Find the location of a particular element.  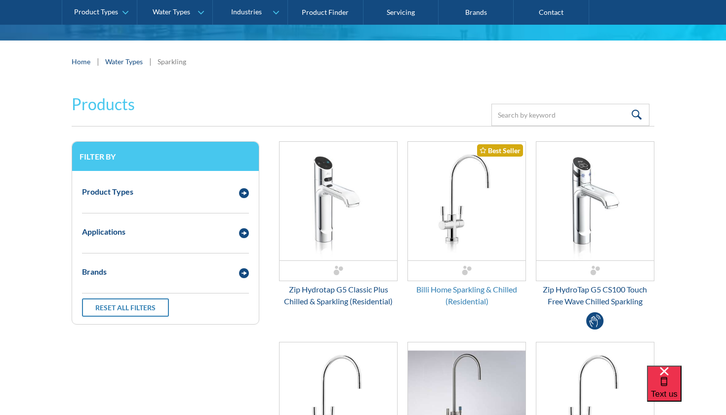

a: Reset all filters is located at coordinates (126, 307).